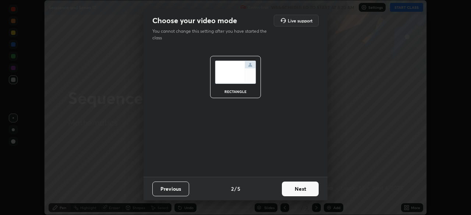 The width and height of the screenshot is (471, 215). Describe the element at coordinates (232, 189) in the screenshot. I see `h4: 2` at that location.